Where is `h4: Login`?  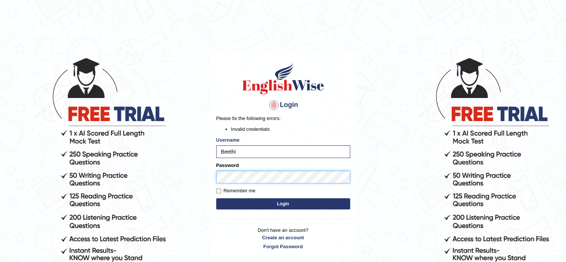
h4: Login is located at coordinates (283, 105).